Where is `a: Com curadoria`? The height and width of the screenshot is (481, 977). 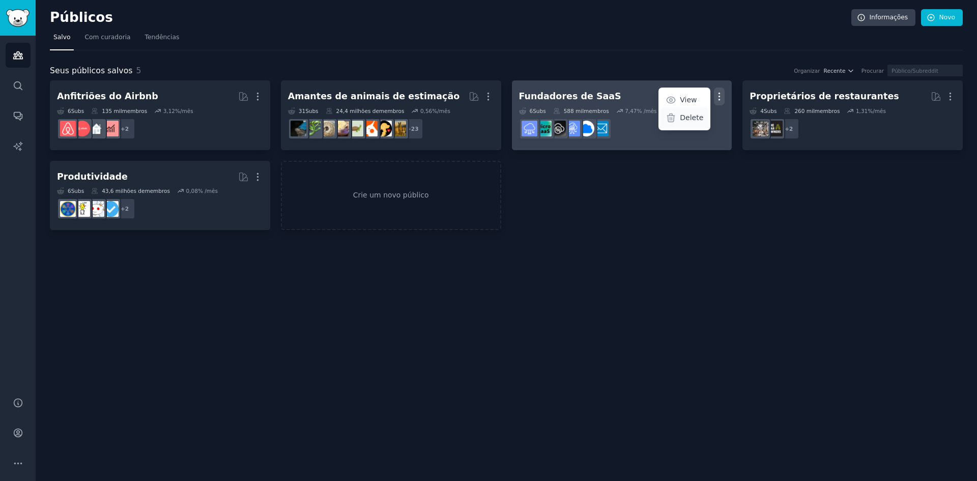 a: Com curadoria is located at coordinates (107, 40).